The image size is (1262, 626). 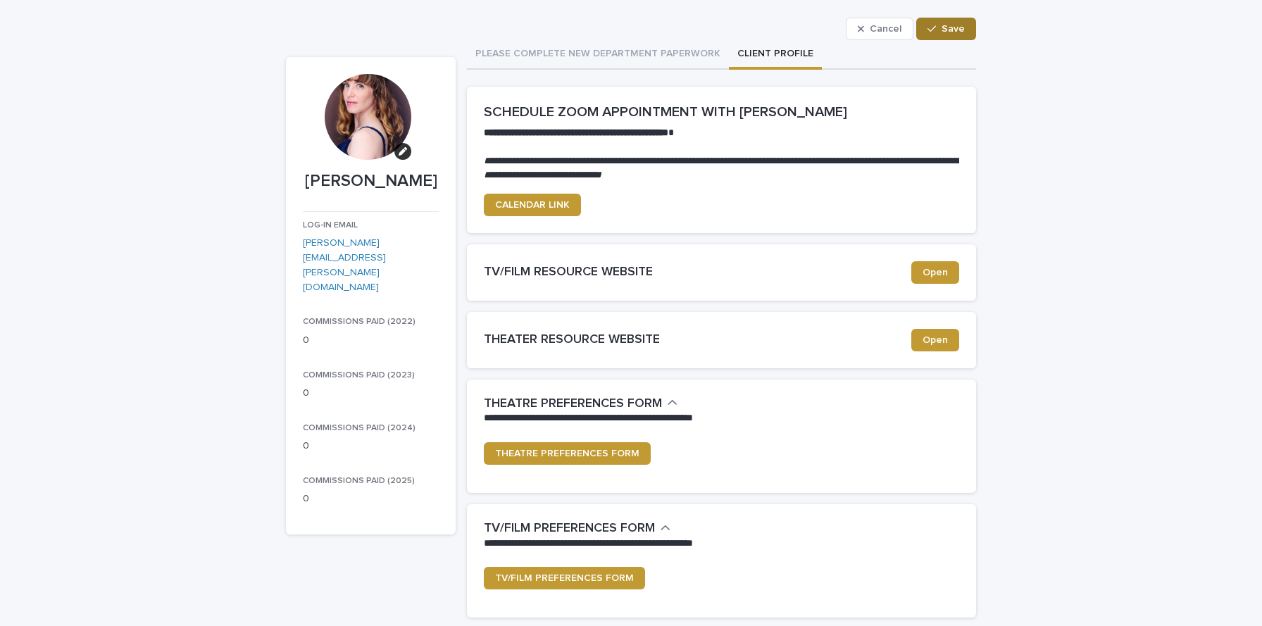 What do you see at coordinates (581, 404) in the screenshot?
I see `button: THEATRE PREFERENCES FORM` at bounding box center [581, 404].